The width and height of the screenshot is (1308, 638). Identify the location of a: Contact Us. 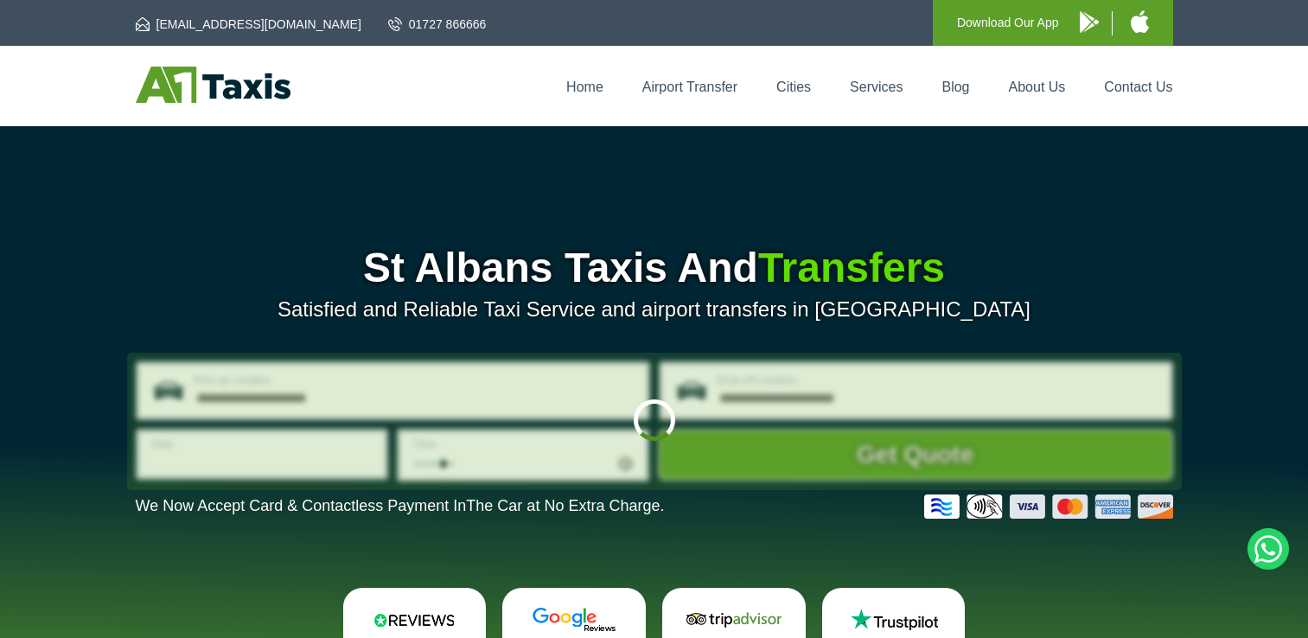
(1137, 86).